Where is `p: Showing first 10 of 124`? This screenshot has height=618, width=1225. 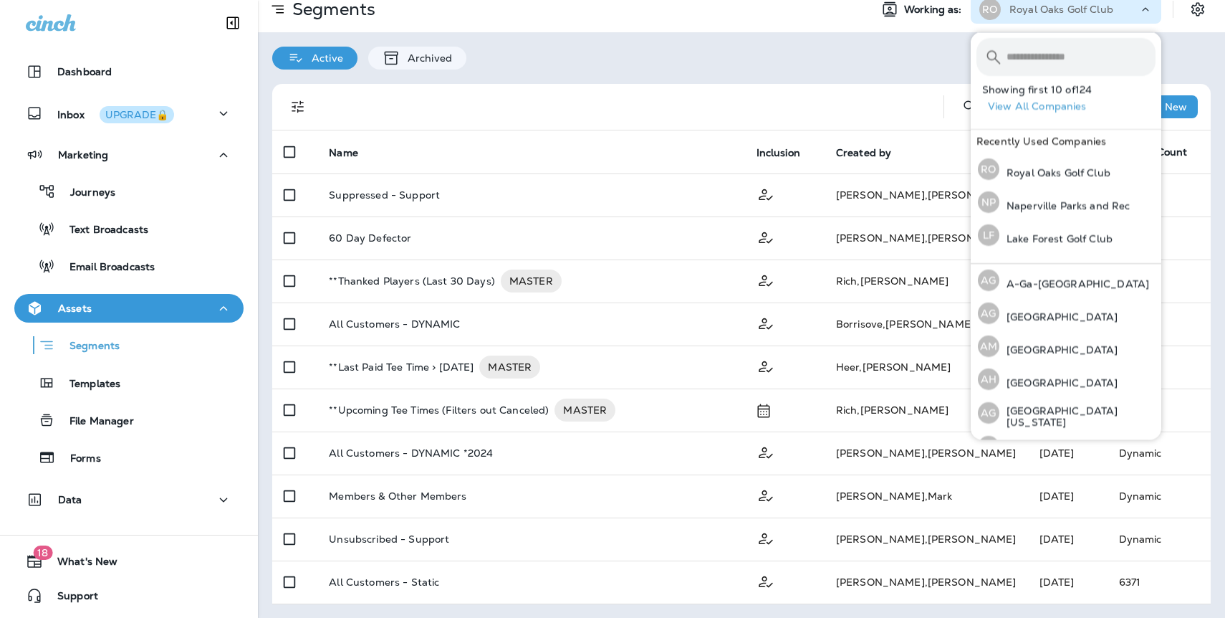 p: Showing first 10 of 124 is located at coordinates (1072, 90).